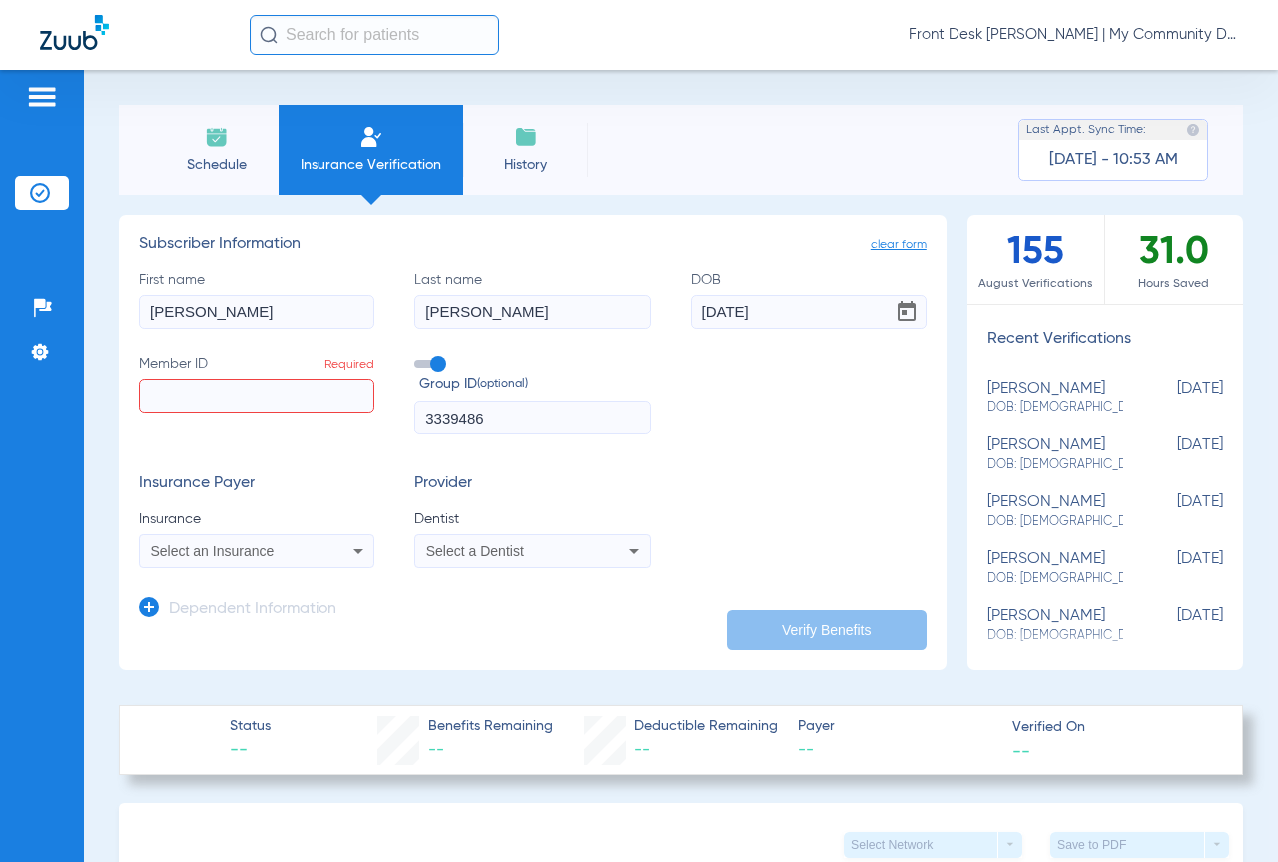  I want to click on input: Search for patients, so click(374, 35).